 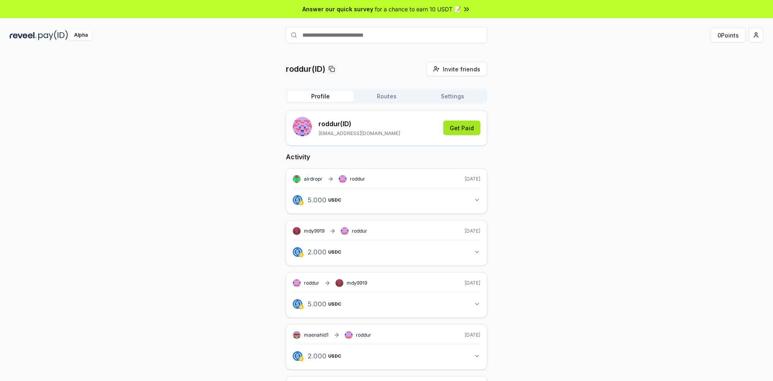 I want to click on button: 0Points, so click(x=728, y=35).